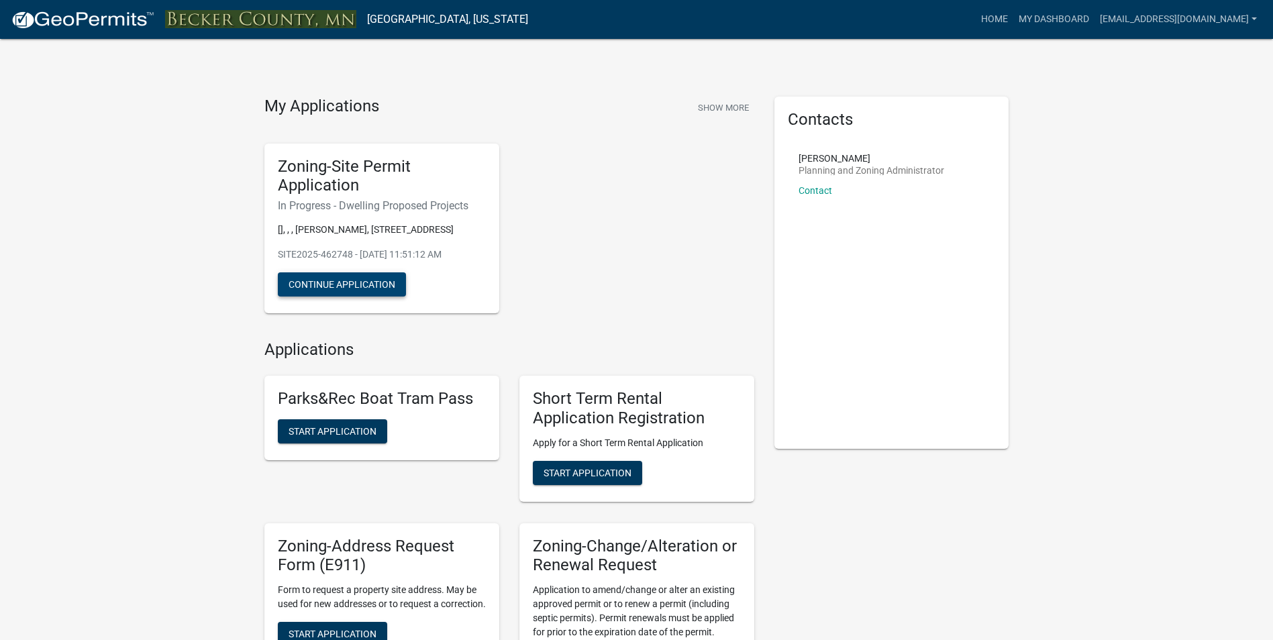  I want to click on p: Form to request a property site address. May be used for new addresses or to request a correction., so click(382, 597).